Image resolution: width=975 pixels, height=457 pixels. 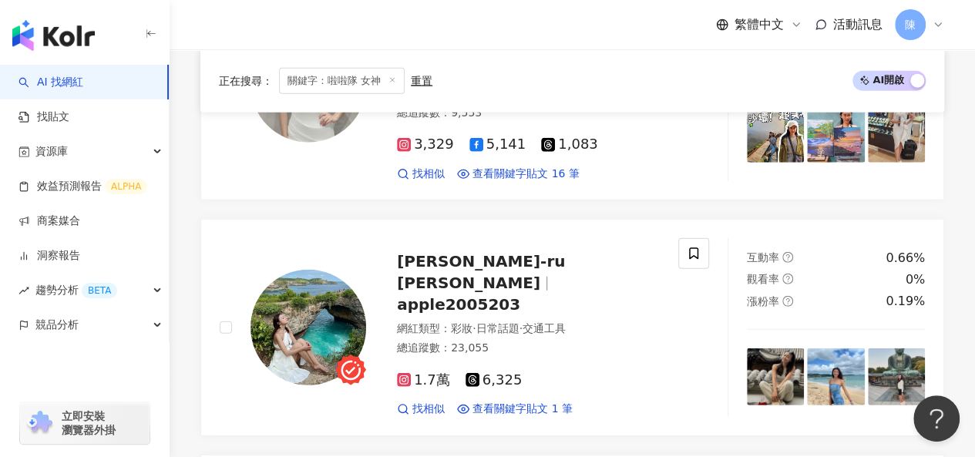 I want to click on a: searchAI 找網紅, so click(x=51, y=82).